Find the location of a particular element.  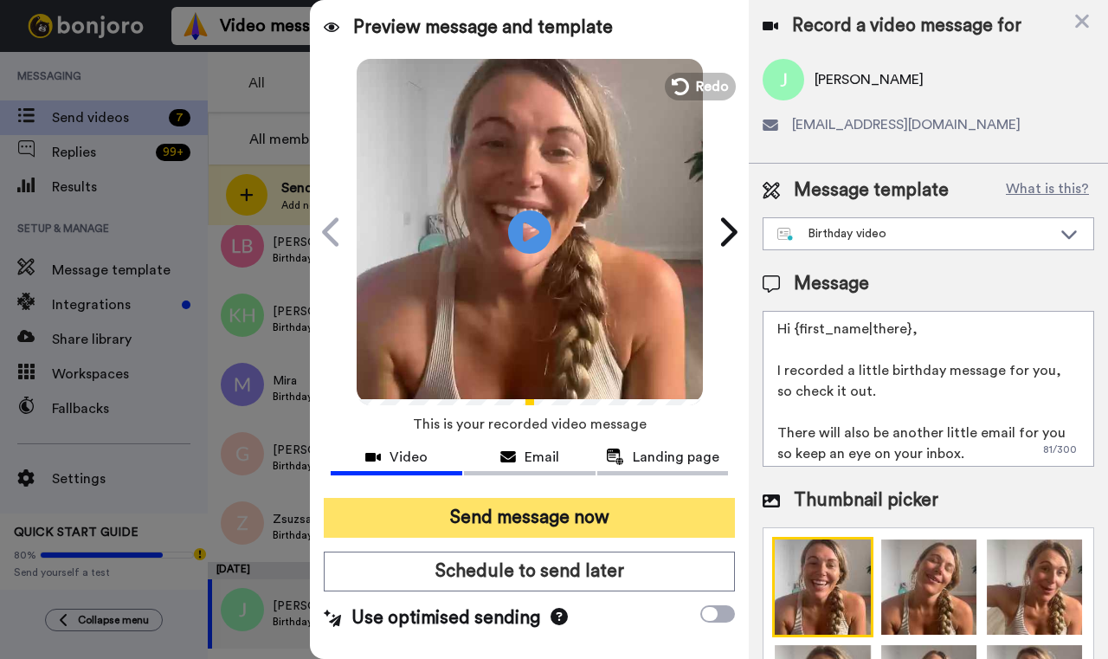

button: Schedule to send later is located at coordinates (529, 571).